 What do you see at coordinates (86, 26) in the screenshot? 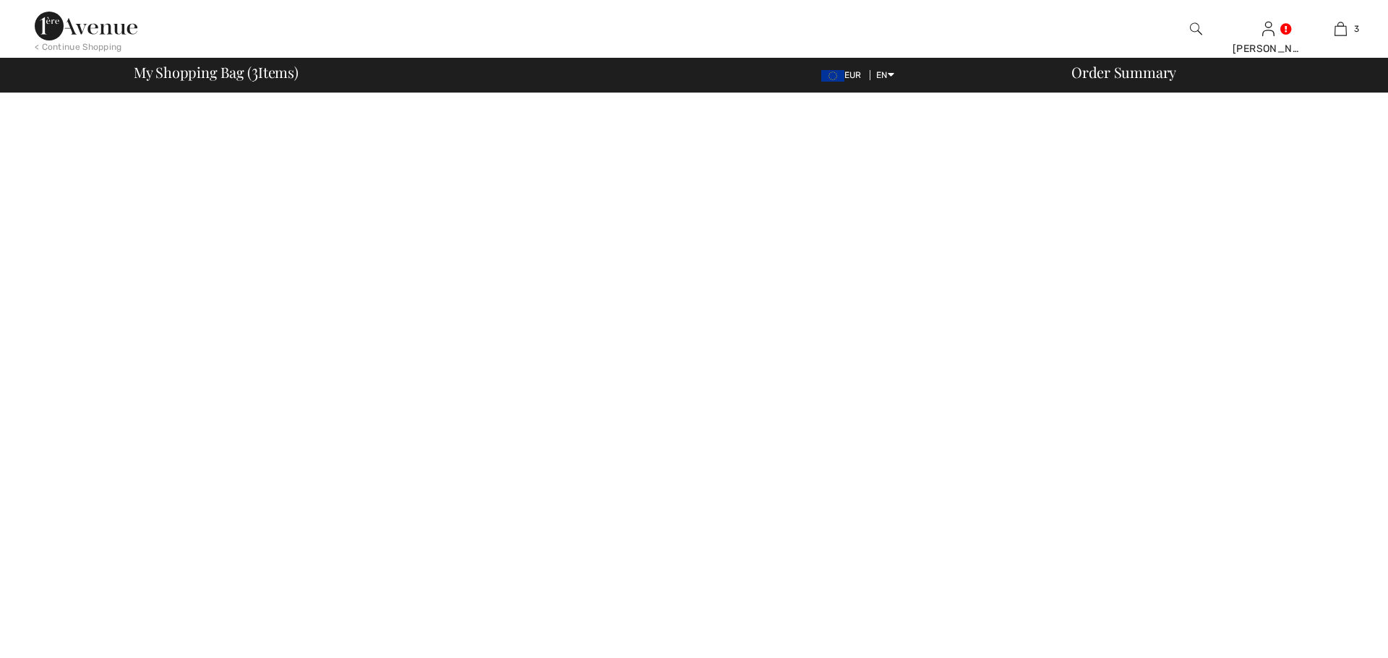
I see `img: 1ère Avenue` at bounding box center [86, 26].